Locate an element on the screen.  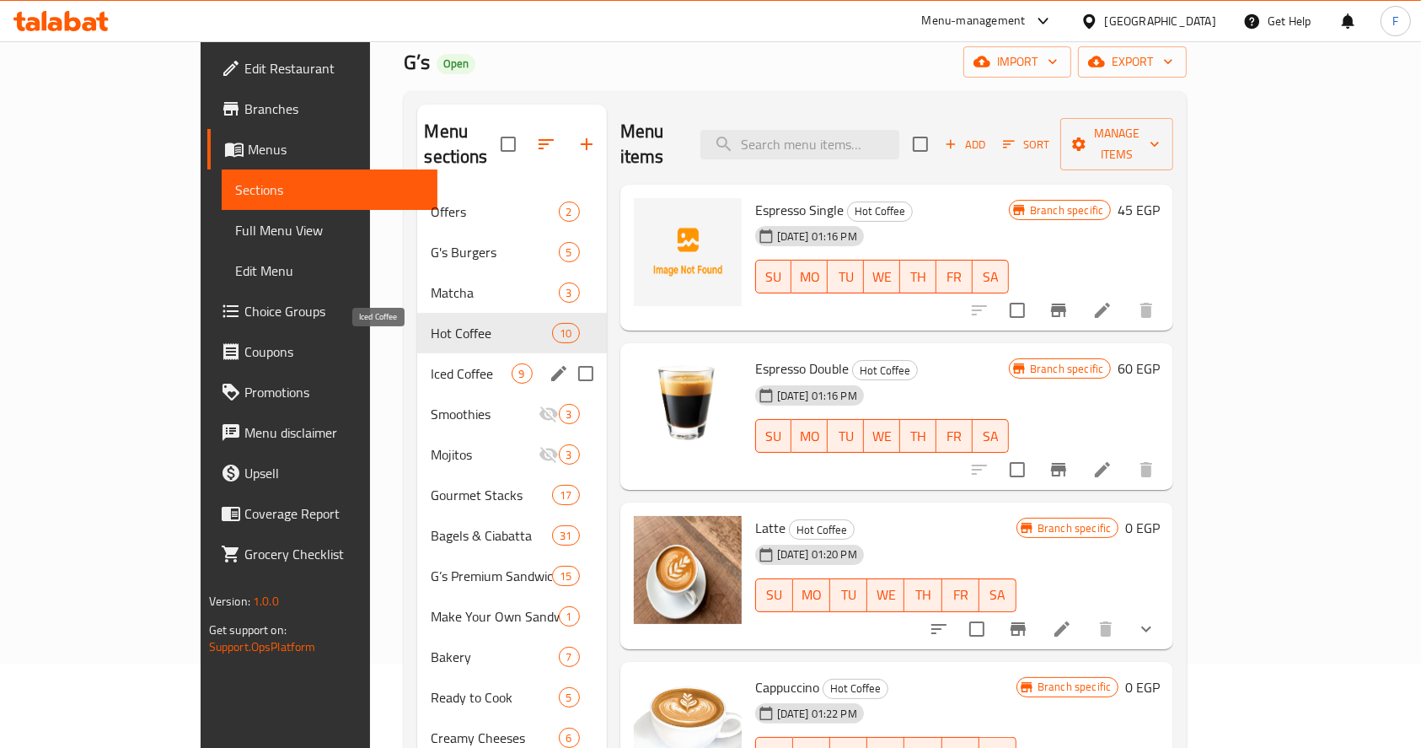
span: Coupons is located at coordinates (335, 351).